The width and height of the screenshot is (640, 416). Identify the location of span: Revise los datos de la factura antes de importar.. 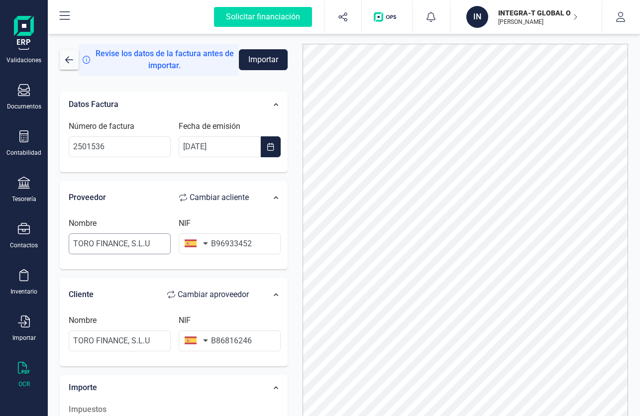
(165, 60).